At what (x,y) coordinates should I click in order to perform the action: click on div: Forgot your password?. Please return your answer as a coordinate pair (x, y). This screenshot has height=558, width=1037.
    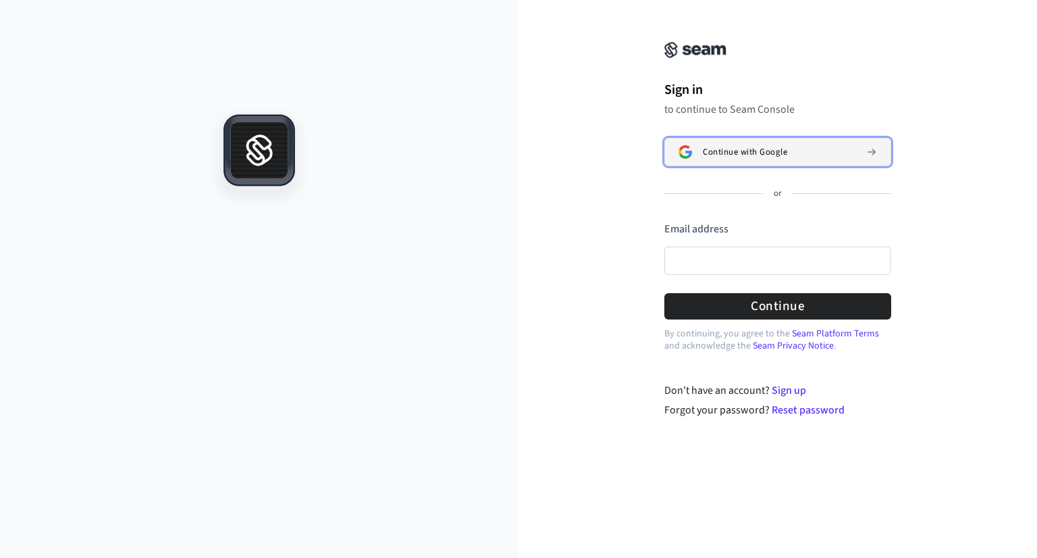
    Looking at the image, I should click on (778, 410).